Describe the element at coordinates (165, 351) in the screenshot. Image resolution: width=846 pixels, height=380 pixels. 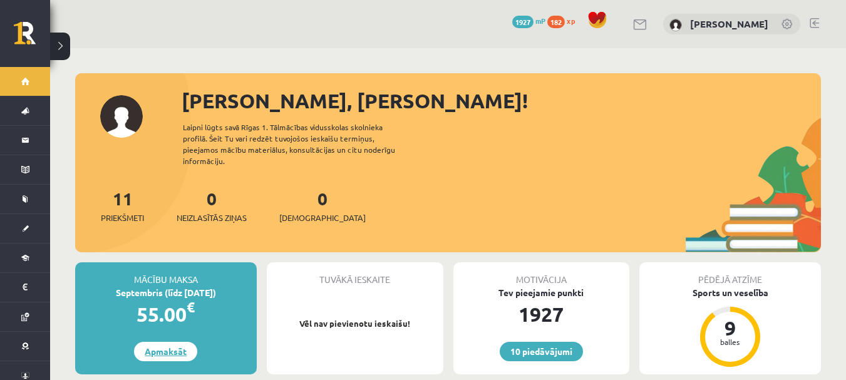
I see `a: Apmaksāt` at that location.